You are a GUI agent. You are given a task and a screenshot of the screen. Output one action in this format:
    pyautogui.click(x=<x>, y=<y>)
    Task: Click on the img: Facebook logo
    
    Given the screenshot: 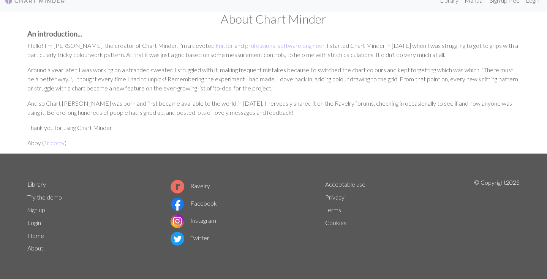 What is the action you would take?
    pyautogui.click(x=178, y=204)
    